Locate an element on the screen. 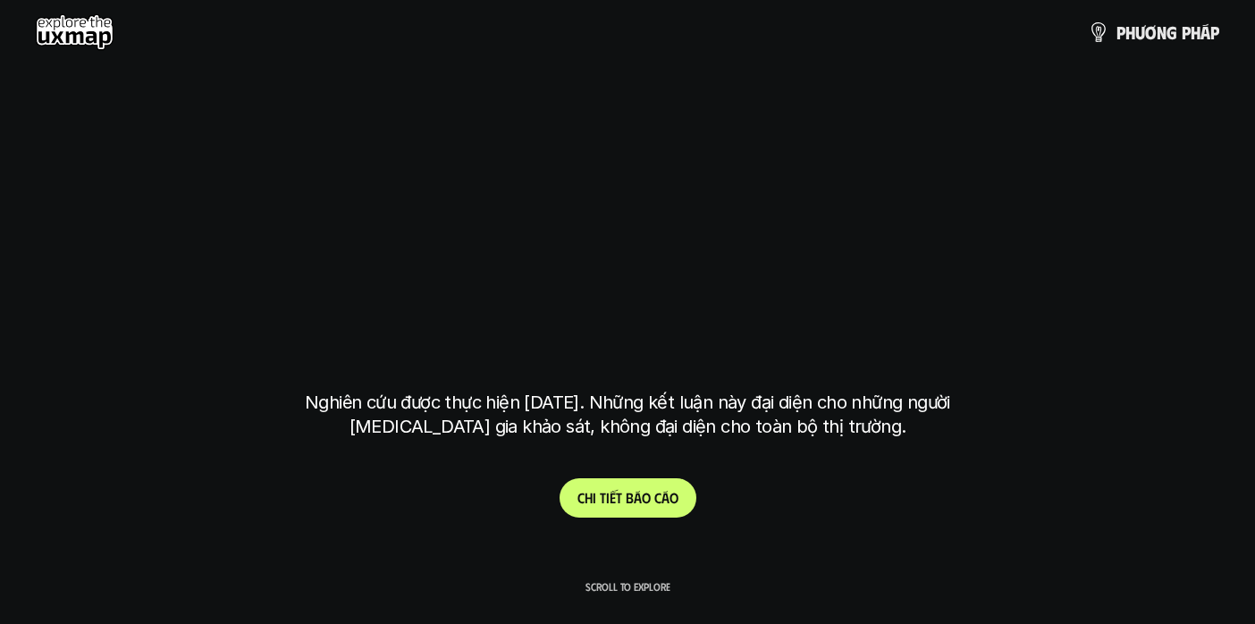  p: Scroll to explore is located at coordinates (628, 586).